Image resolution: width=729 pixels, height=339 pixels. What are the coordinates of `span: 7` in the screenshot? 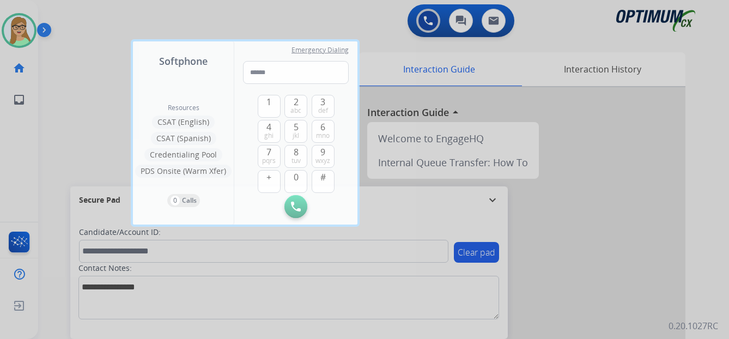 It's located at (269, 152).